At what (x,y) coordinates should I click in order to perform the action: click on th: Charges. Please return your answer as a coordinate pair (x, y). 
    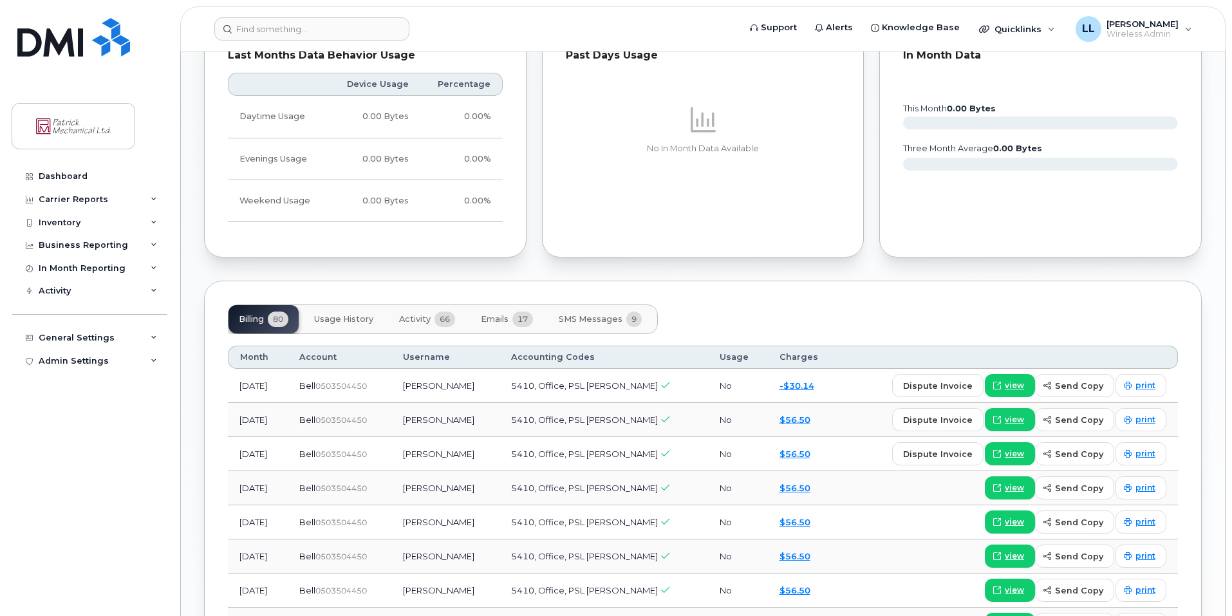
    Looking at the image, I should click on (804, 357).